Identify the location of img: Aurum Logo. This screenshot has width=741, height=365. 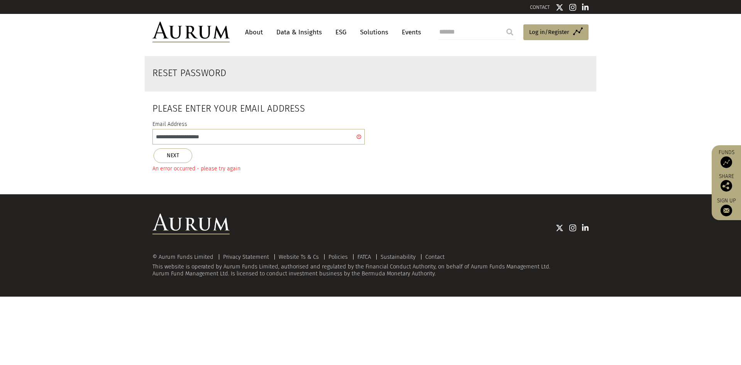
(191, 224).